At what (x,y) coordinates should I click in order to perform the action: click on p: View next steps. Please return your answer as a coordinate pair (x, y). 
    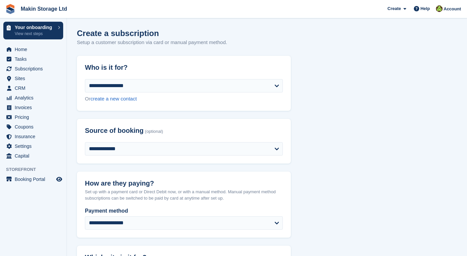
    Looking at the image, I should click on (34, 34).